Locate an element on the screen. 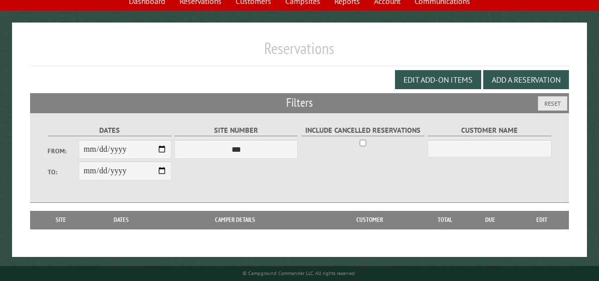  label: Include Cancelled Reservations is located at coordinates (363, 130).